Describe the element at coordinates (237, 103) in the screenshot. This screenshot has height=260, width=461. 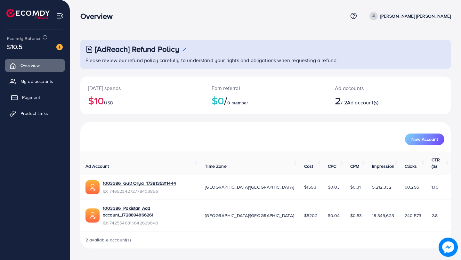
I see `span: 0 member` at that location.